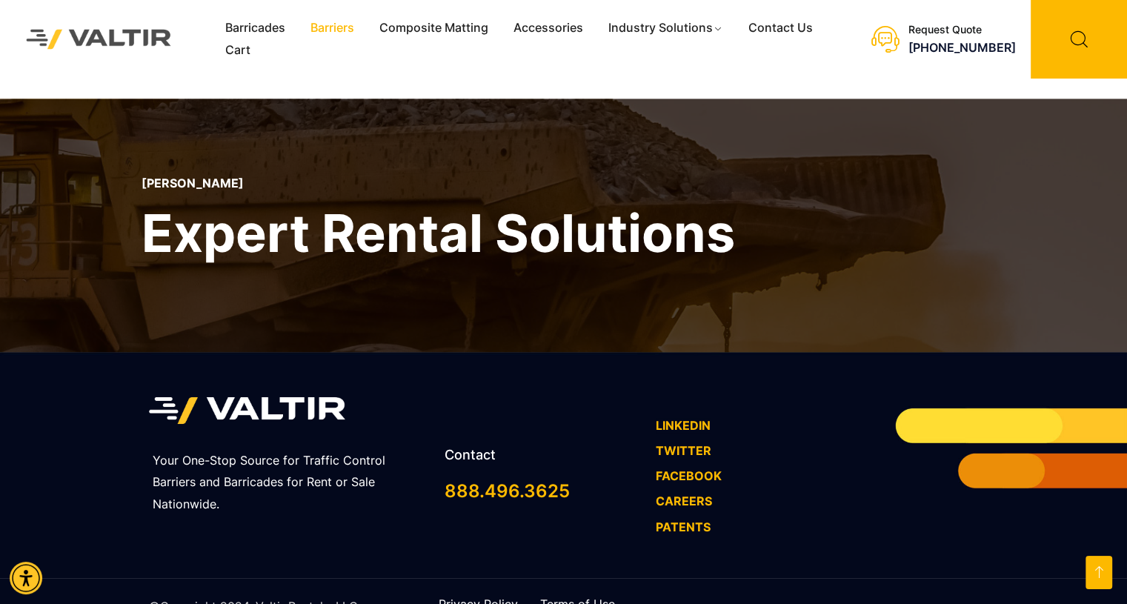 This screenshot has height=604, width=1127. Describe the element at coordinates (683, 451) in the screenshot. I see `a: TWITTER - open in a new tab` at that location.